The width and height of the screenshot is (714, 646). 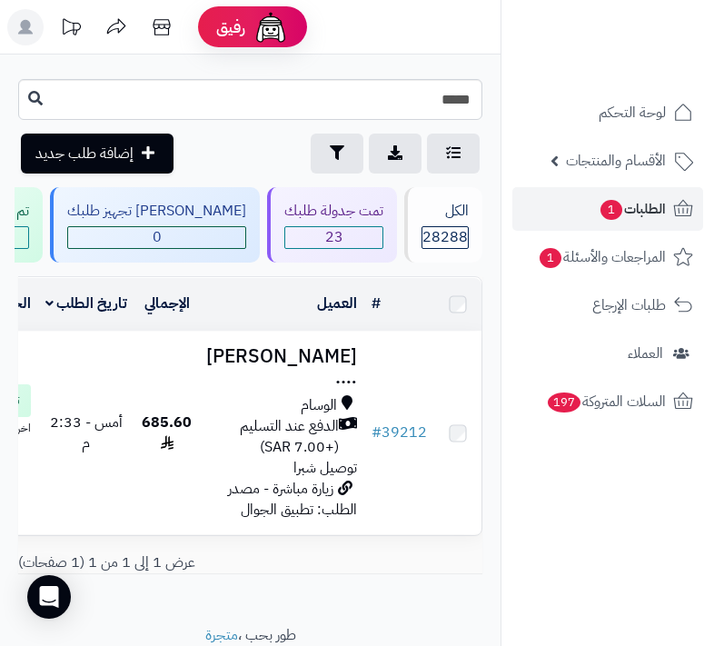 I want to click on a: إضافة طلب جديد, so click(x=97, y=154).